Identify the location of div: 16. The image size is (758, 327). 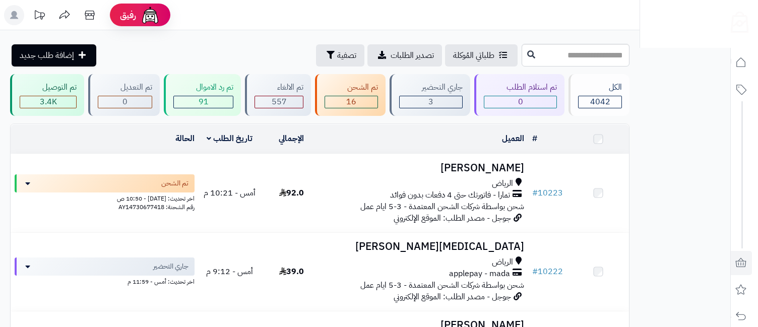
(351, 102).